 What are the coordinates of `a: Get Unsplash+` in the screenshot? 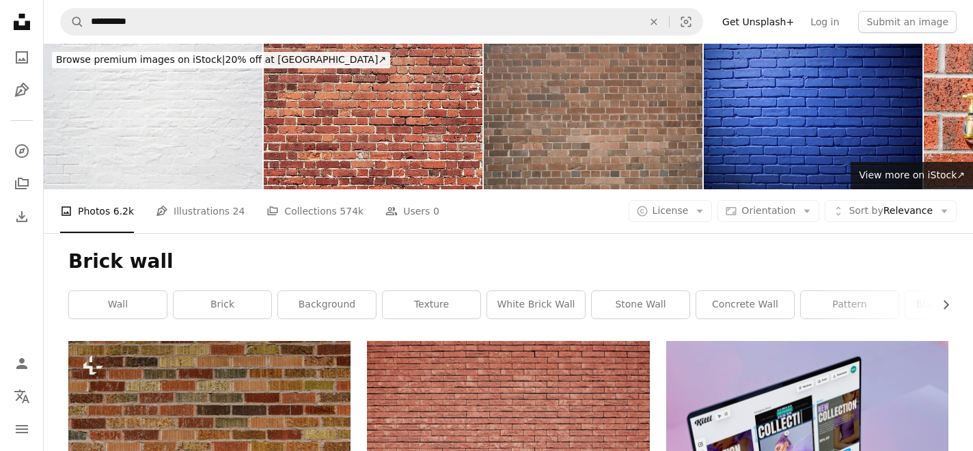 It's located at (758, 22).